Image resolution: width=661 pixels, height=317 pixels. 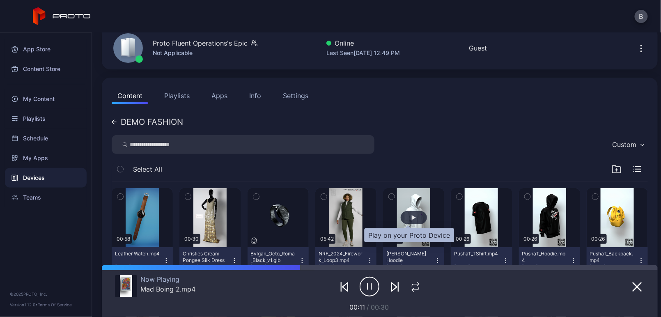 I want to click on div: Not Applicable, so click(x=205, y=53).